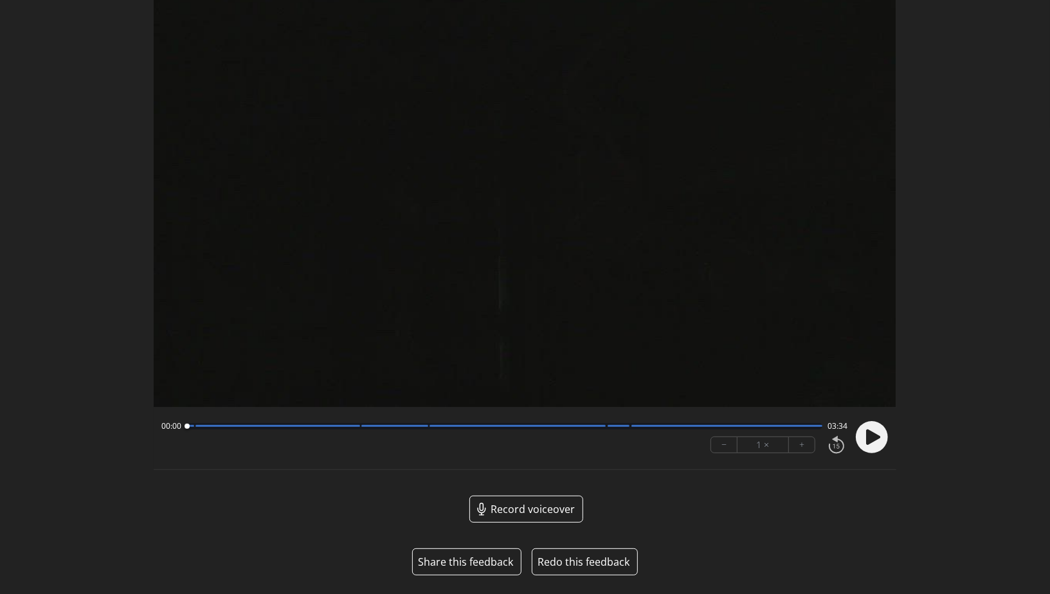 This screenshot has width=1050, height=594. I want to click on a: Record voiceover, so click(526, 509).